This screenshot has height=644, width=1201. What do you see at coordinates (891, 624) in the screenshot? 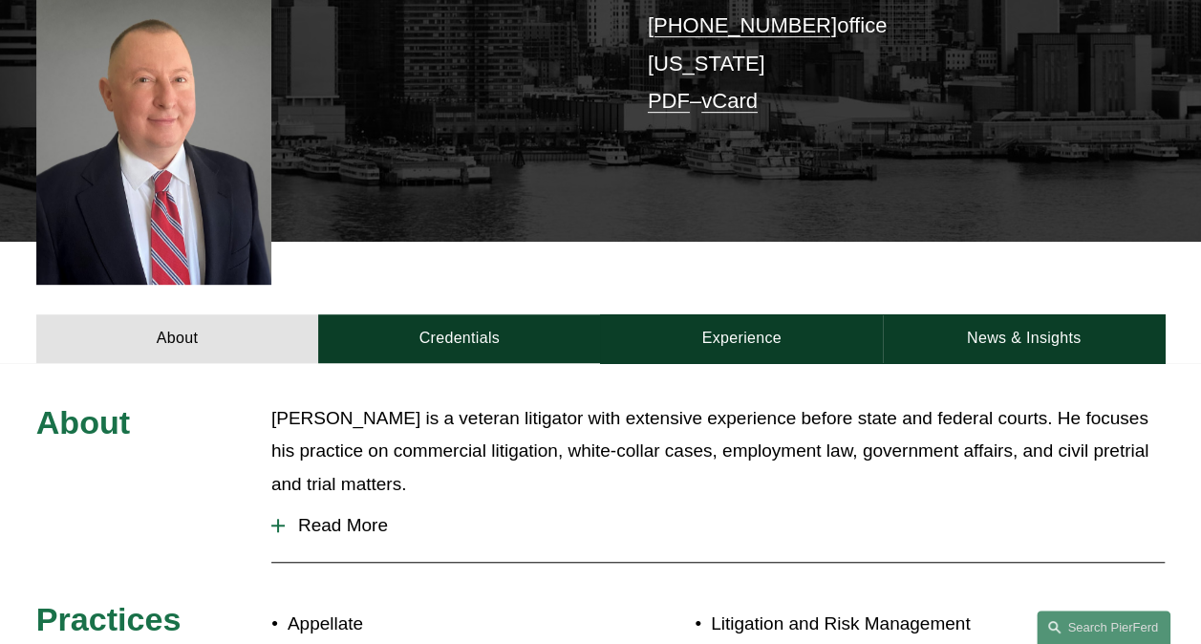
I see `p: Litigation and Risk Management` at bounding box center [891, 624].